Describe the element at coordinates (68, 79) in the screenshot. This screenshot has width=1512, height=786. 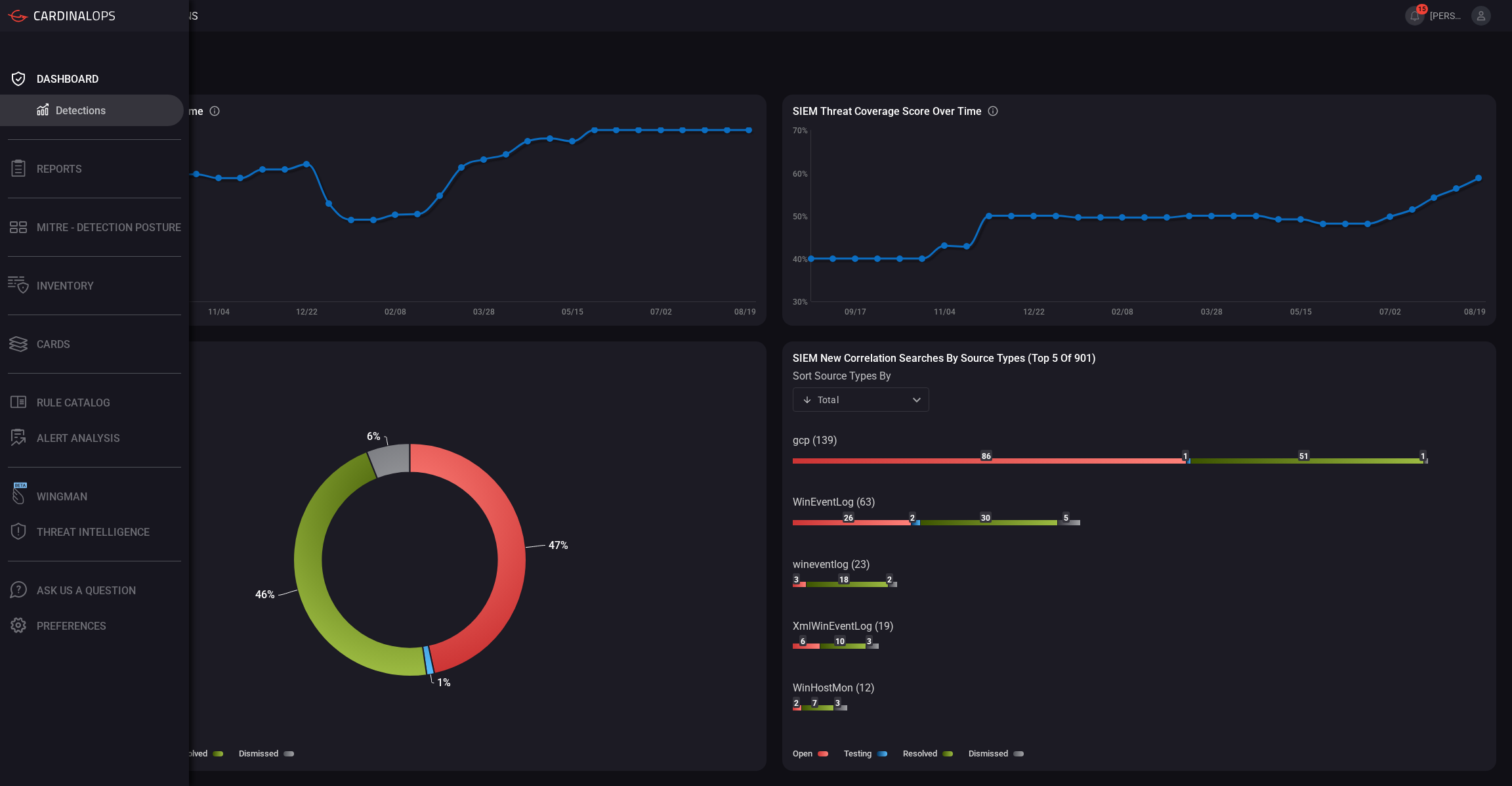
I see `div: Dashboard` at that location.